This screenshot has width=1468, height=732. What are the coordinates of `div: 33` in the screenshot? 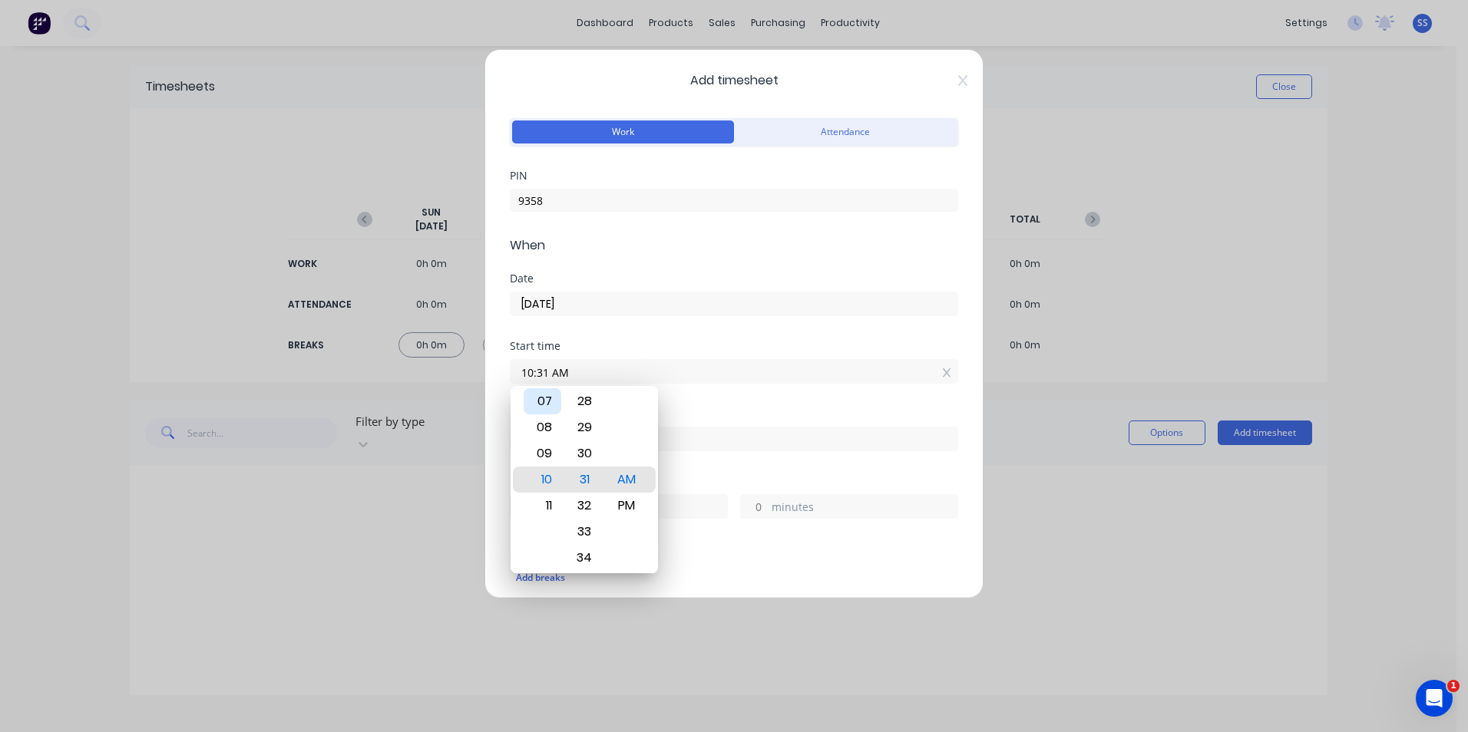 It's located at (584, 532).